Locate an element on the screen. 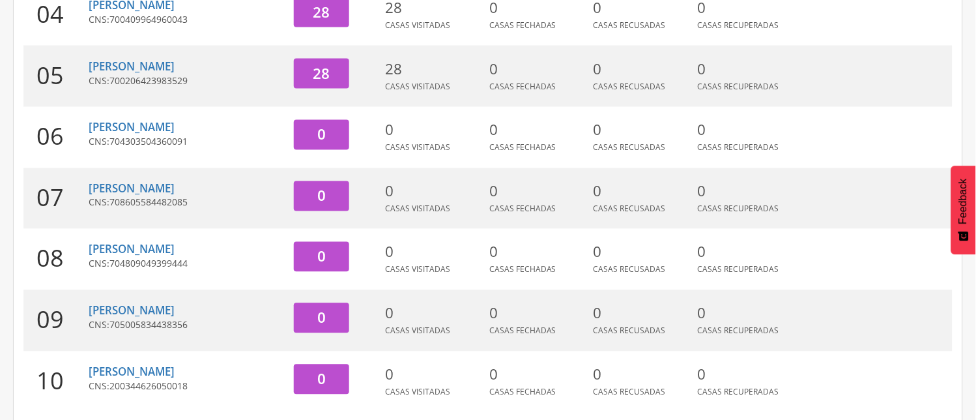 This screenshot has width=976, height=420. button: Feedback - Mostrar pesquisa is located at coordinates (963, 210).